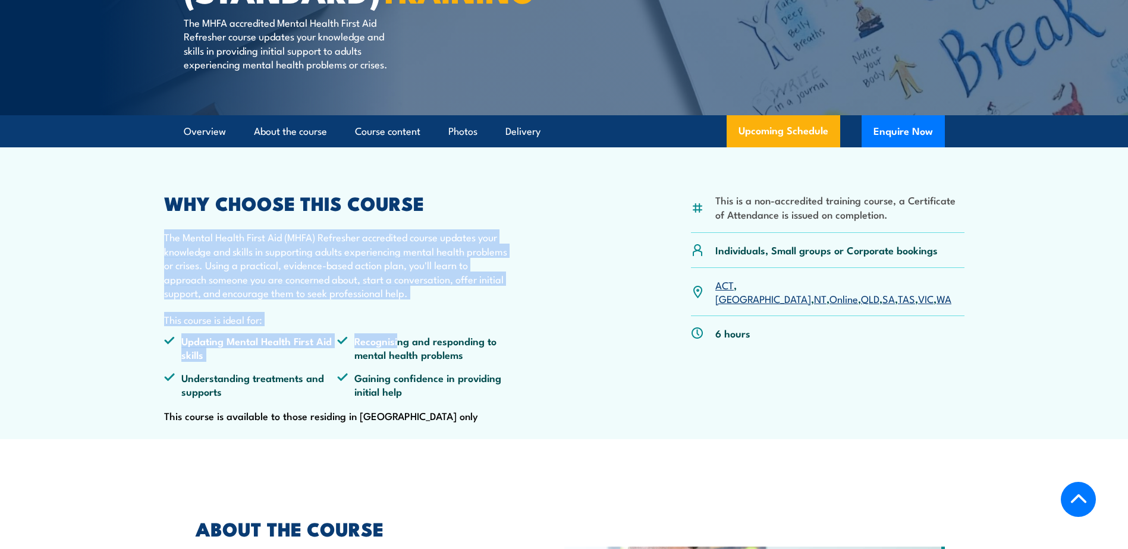  What do you see at coordinates (251, 385) in the screenshot?
I see `li: Understanding treatments and supports` at bounding box center [251, 385].